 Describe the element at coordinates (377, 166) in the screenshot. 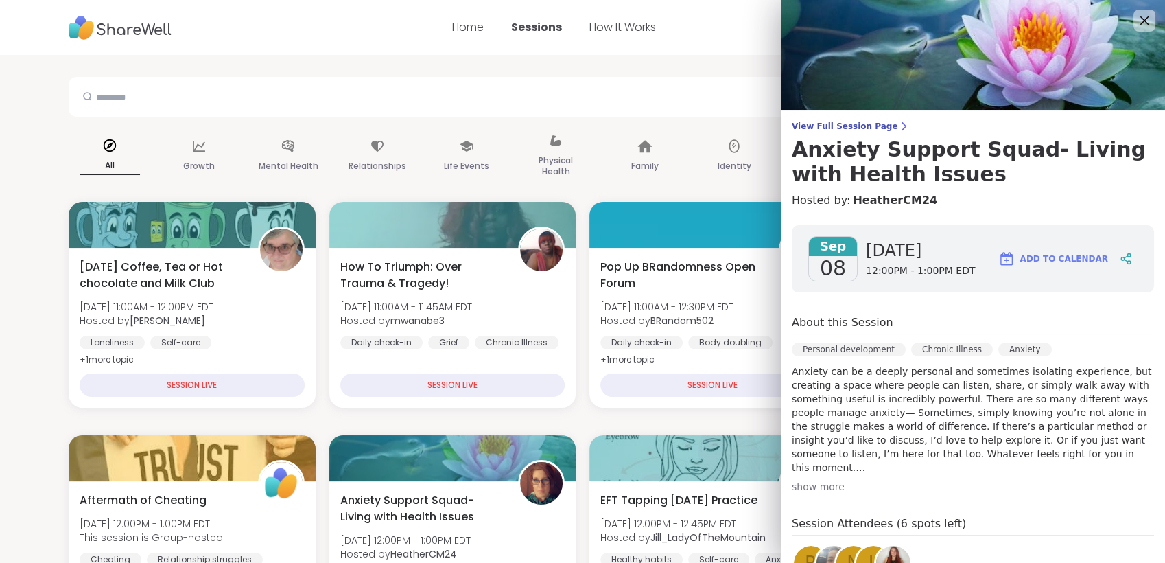

I see `p: Relationships` at that location.